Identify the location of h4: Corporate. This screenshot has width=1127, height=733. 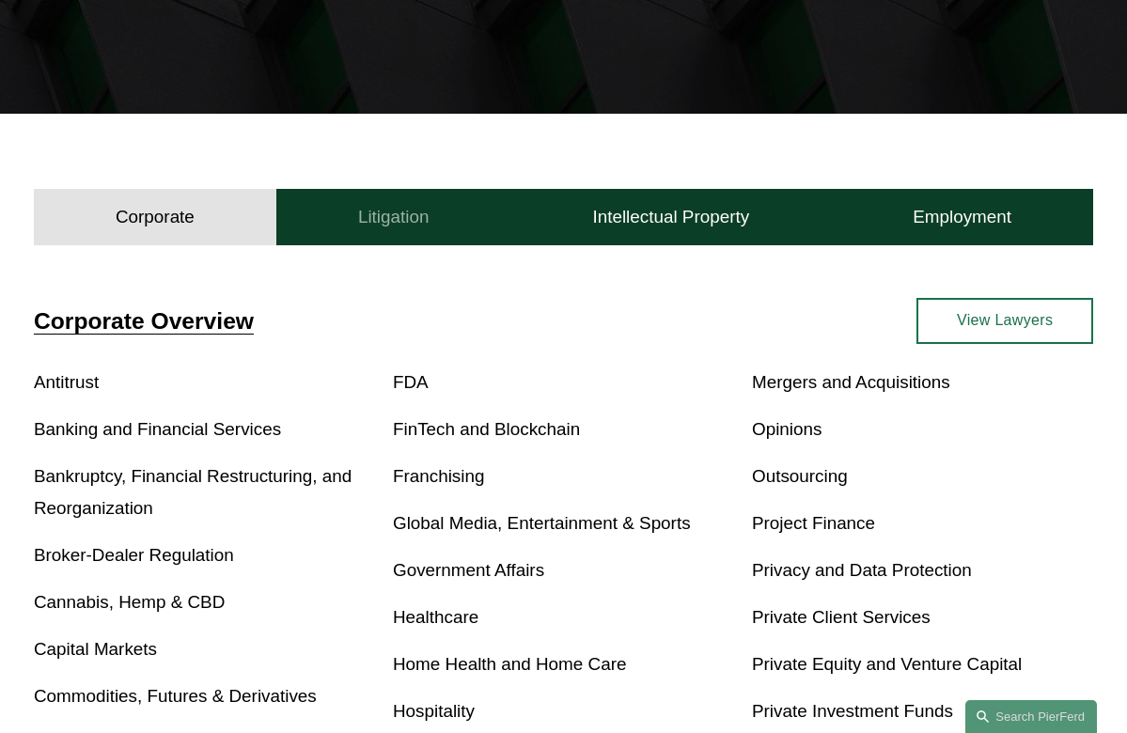
(155, 217).